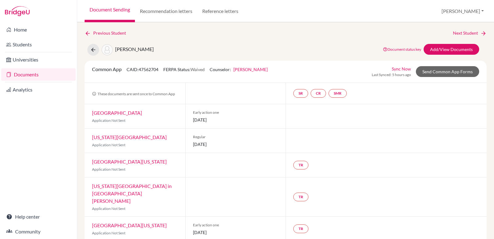  I want to click on a: Community, so click(38, 231).